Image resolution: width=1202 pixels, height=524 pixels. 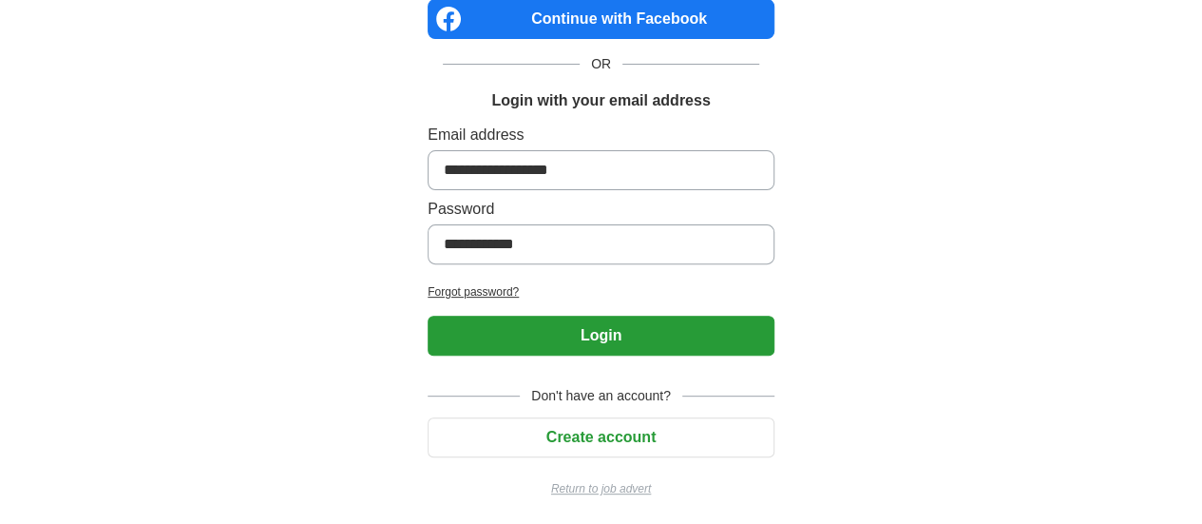 What do you see at coordinates (601, 488) in the screenshot?
I see `p: Return to job advert` at bounding box center [601, 488].